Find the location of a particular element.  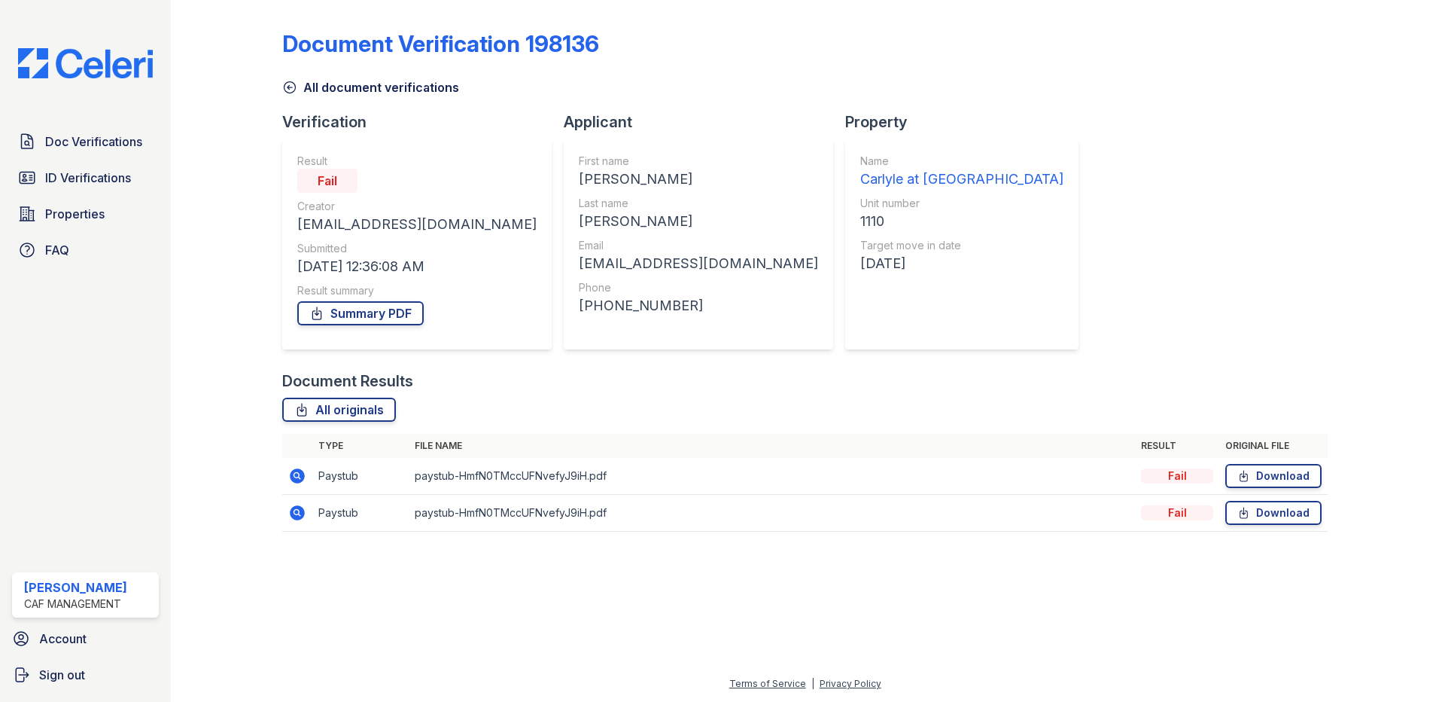

div: Submitted is located at coordinates (417, 248).